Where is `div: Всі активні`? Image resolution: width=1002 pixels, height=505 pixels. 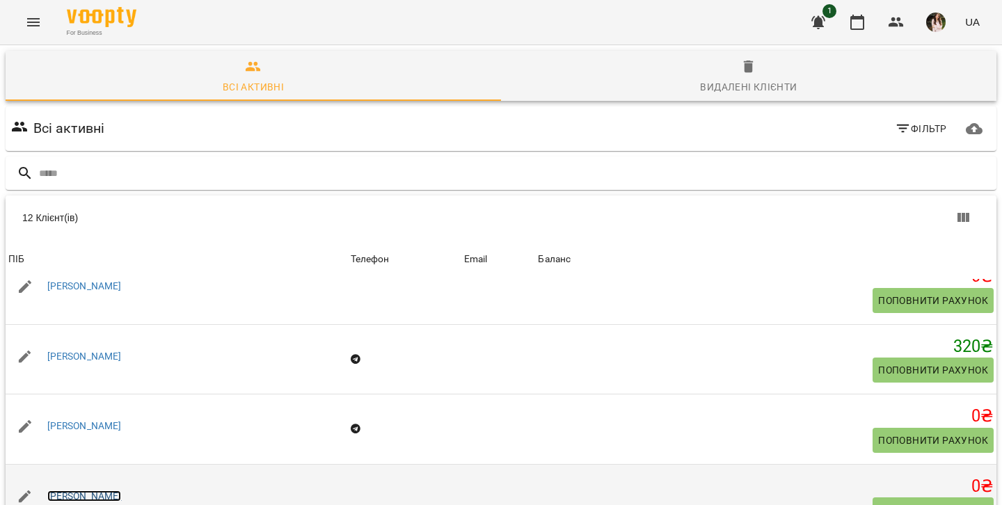
div: Всі активні is located at coordinates (253, 87).